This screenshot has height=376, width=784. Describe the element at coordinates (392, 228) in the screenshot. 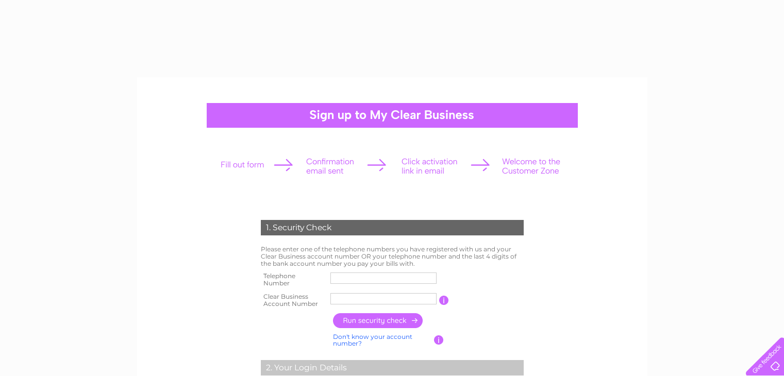

I see `div: 1. Security Check` at that location.